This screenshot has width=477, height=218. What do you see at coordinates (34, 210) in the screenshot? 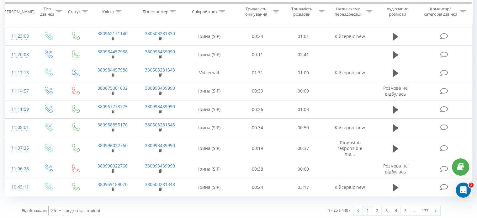
I see `span: Відображати` at bounding box center [34, 210].